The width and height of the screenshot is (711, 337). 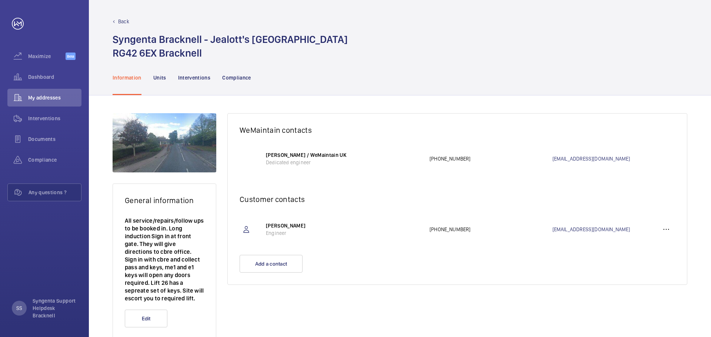 I want to click on p: Dedicated engineer, so click(x=344, y=163).